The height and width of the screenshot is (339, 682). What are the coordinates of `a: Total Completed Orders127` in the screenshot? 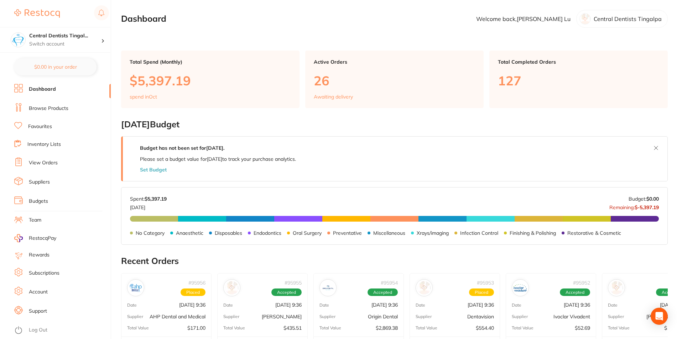 It's located at (578, 79).